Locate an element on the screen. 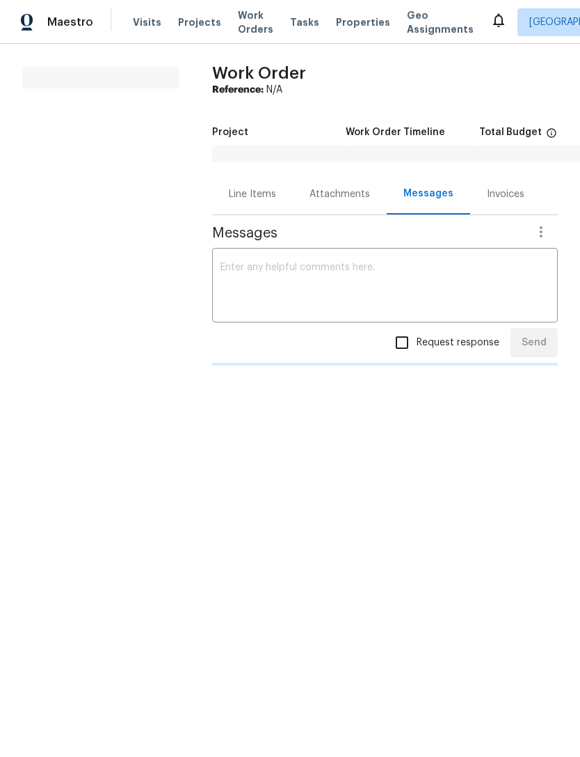 This screenshot has width=580, height=757. h5: Project is located at coordinates (230, 132).